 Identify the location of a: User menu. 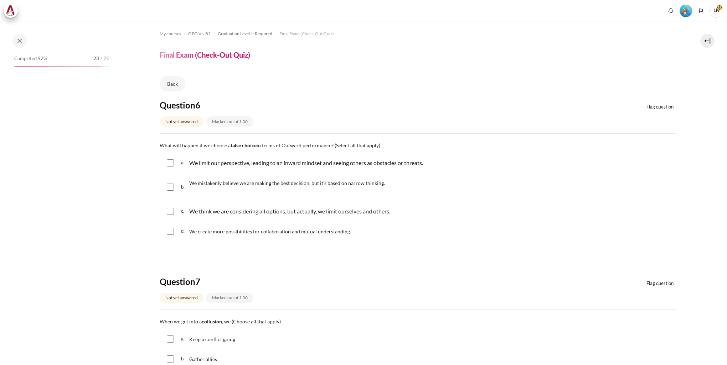
(716, 11).